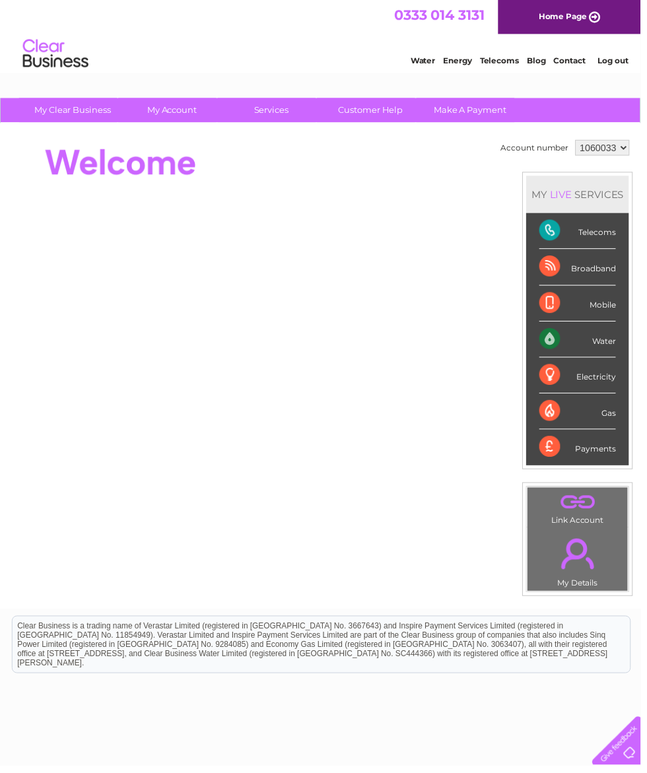 The width and height of the screenshot is (647, 773). Describe the element at coordinates (274, 111) in the screenshot. I see `a: Services` at that location.